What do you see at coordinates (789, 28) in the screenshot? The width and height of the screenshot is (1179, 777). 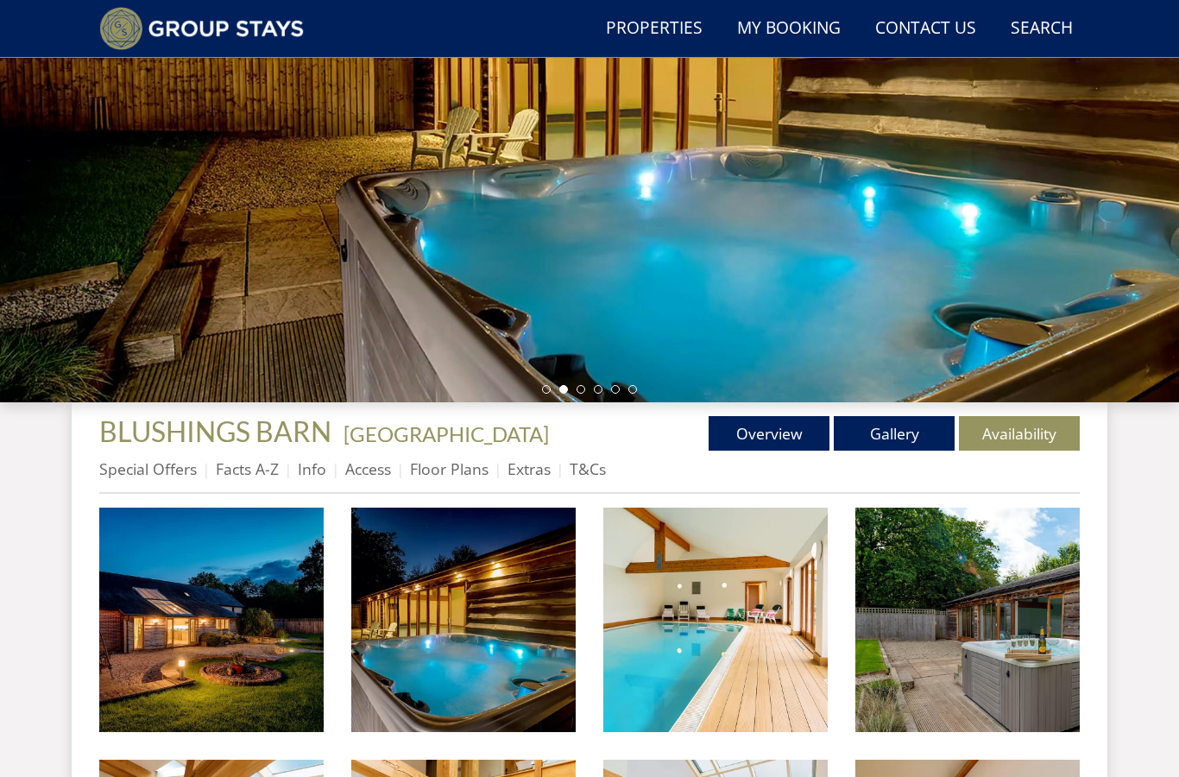 I see `a: My Booking` at bounding box center [789, 28].